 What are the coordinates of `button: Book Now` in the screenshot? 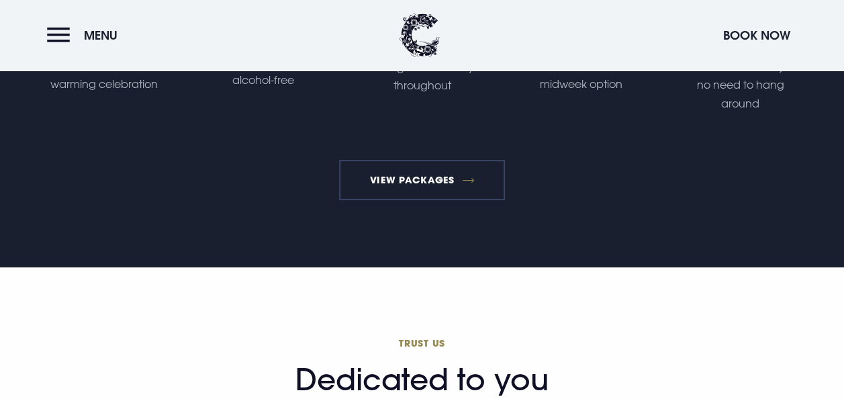 It's located at (757, 35).